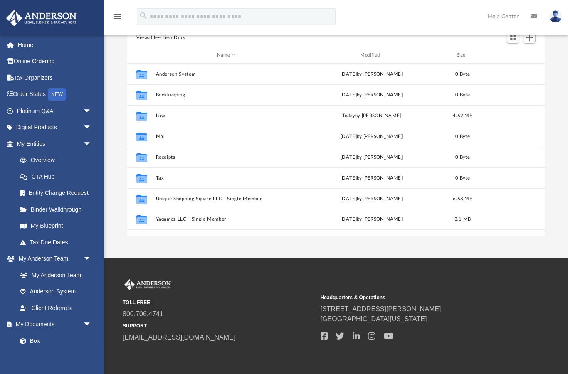 The width and height of the screenshot is (568, 374). Describe the element at coordinates (226, 136) in the screenshot. I see `button: Mail` at that location.